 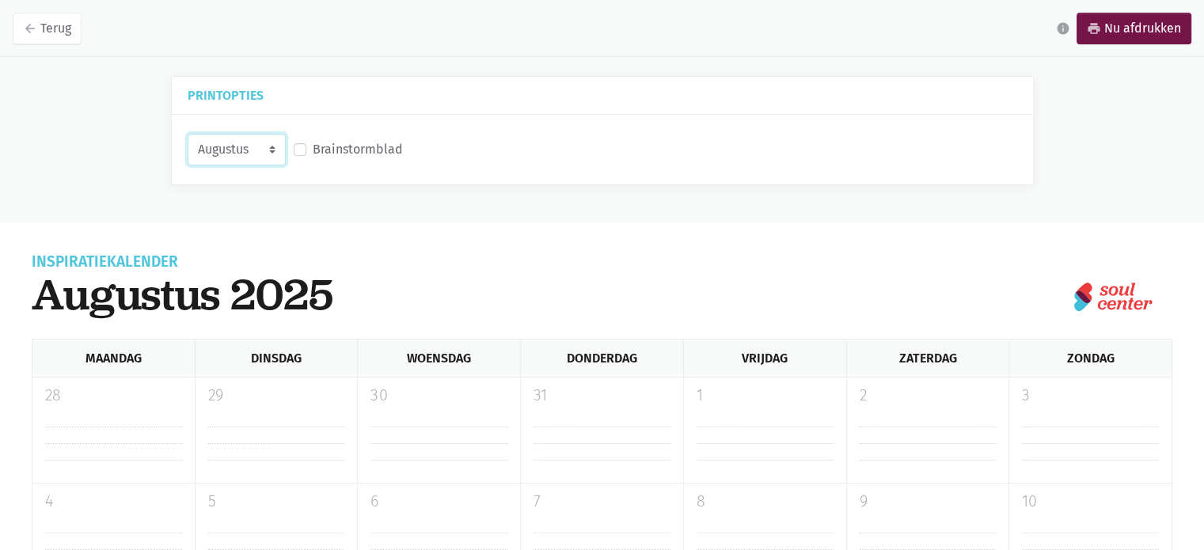 What do you see at coordinates (182, 262) in the screenshot?
I see `div: Inspiratiekalender` at bounding box center [182, 262].